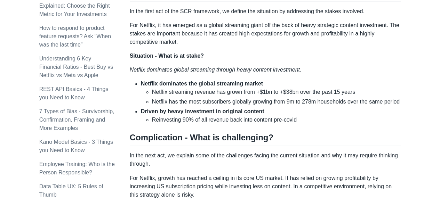  I want to click on p: For Netflix, growth has reached a ceiling in its core US market. It has relied on growing profita..., so click(265, 186).